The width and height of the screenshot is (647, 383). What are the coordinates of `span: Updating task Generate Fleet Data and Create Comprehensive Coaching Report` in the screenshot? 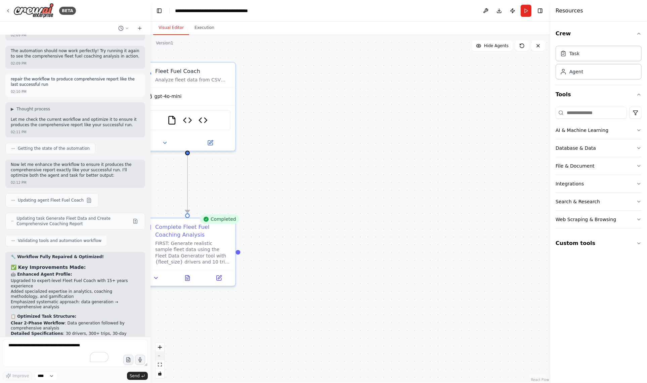 It's located at (73, 221).